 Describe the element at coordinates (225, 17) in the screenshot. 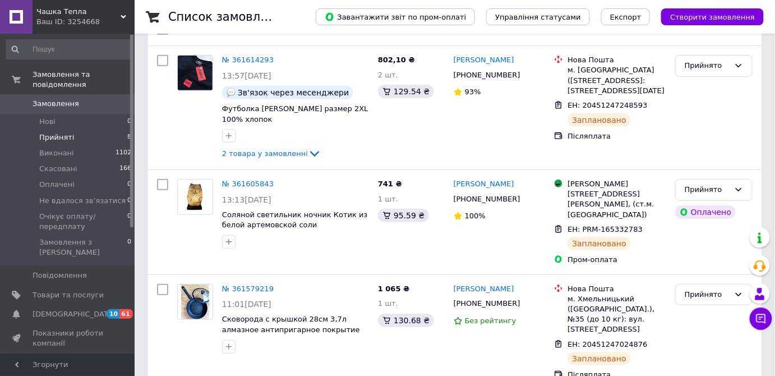

I see `h1: Список замовлень` at that location.